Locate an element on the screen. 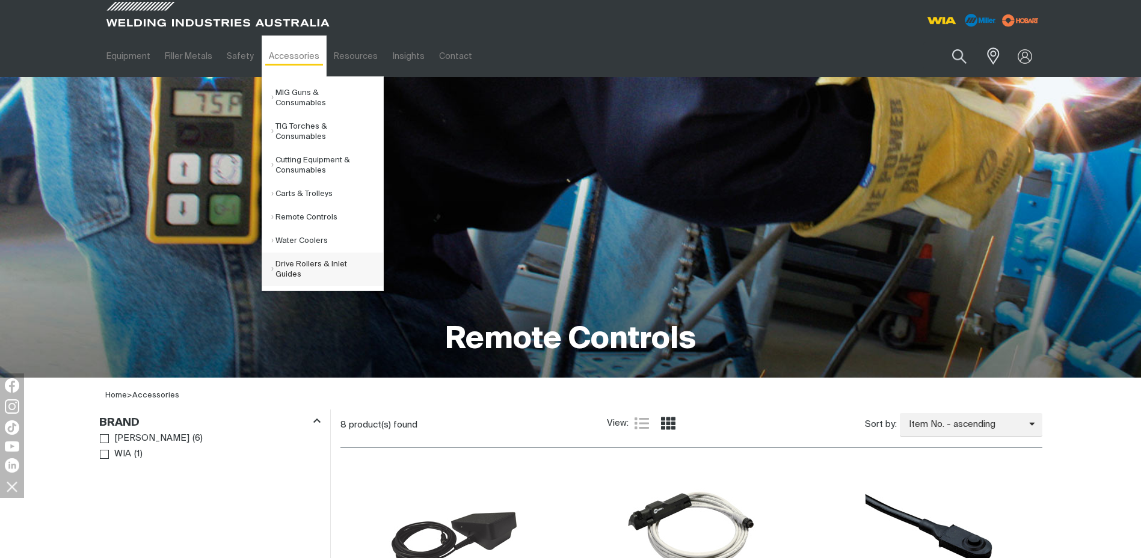 Image resolution: width=1141 pixels, height=558 pixels. img: Facebook is located at coordinates (12, 386).